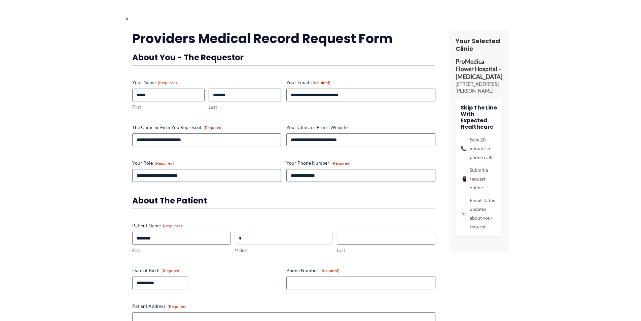 This screenshot has height=321, width=641. Describe the element at coordinates (479, 45) in the screenshot. I see `h3: Your Selected Clinic` at that location.